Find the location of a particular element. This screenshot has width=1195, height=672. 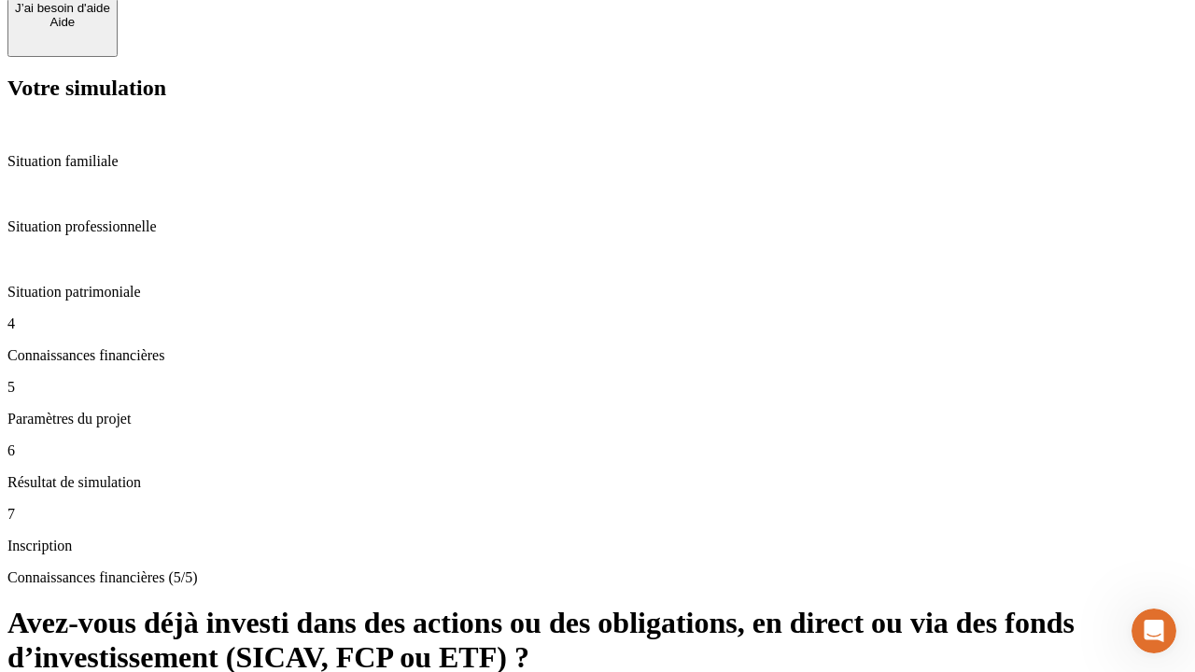

h2: Votre simulation is located at coordinates (597, 88).